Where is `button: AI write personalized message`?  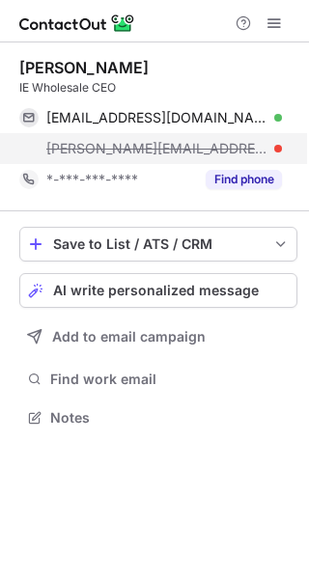
button: AI write personalized message is located at coordinates (158, 291).